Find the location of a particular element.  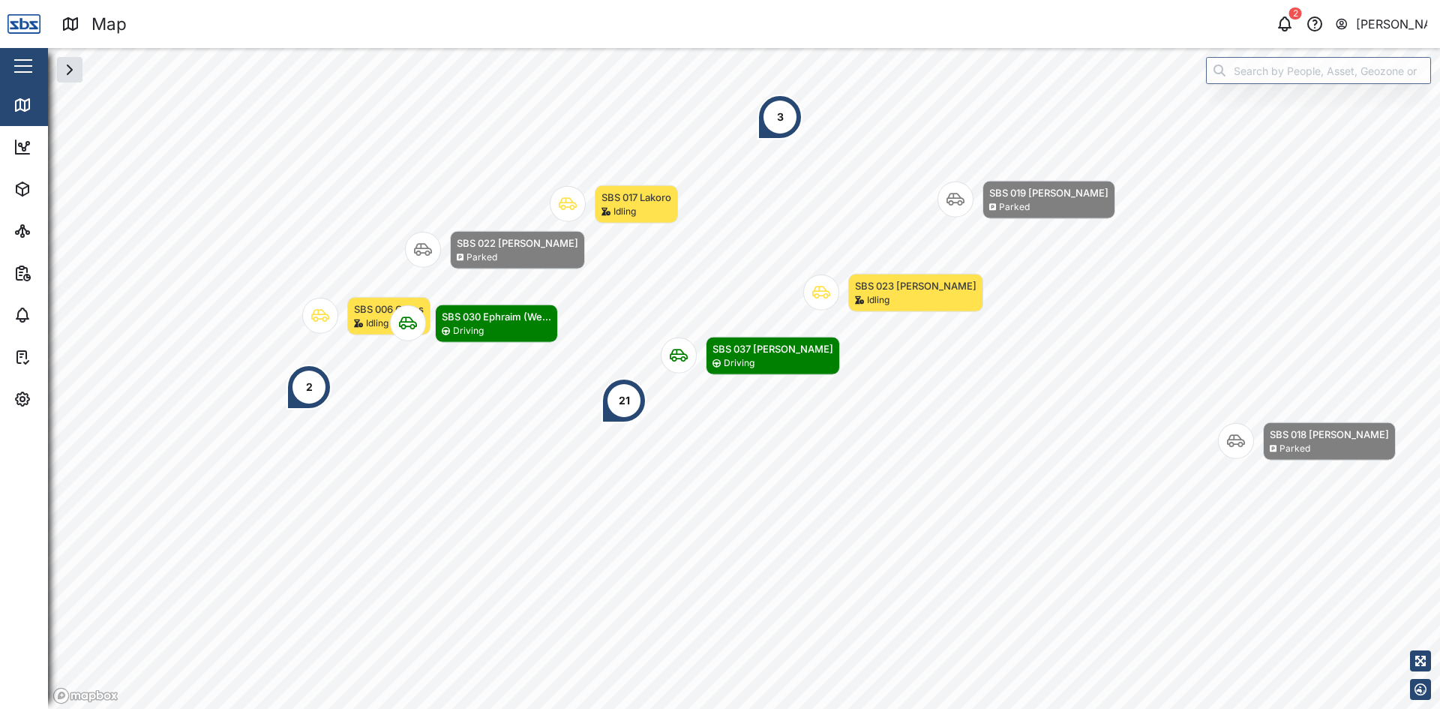

div: 3 is located at coordinates (780, 117).